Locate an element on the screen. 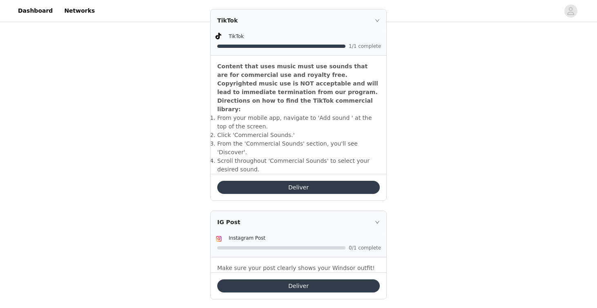 Image resolution: width=597 pixels, height=308 pixels. a: Networks is located at coordinates (79, 11).